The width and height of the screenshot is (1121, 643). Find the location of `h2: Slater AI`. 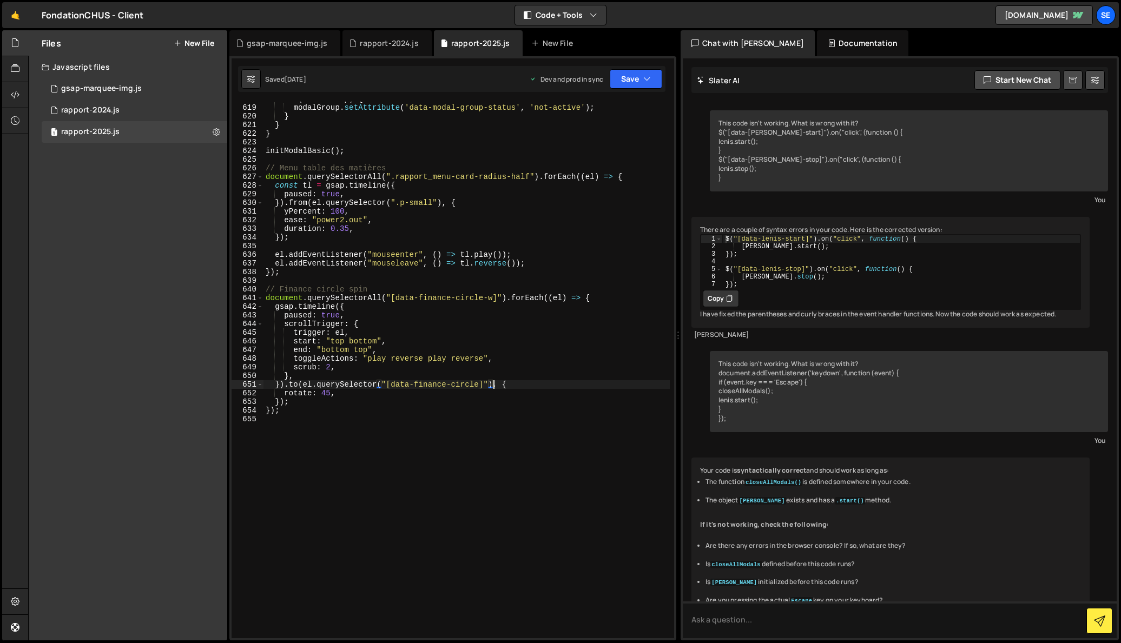

h2: Slater AI is located at coordinates (718, 80).